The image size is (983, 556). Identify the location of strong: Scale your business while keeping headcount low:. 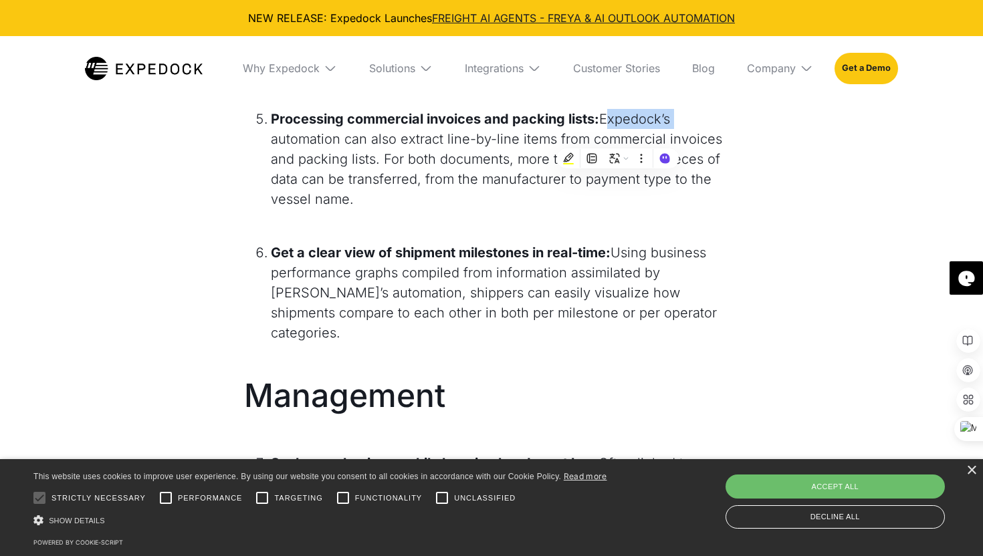
(435, 463).